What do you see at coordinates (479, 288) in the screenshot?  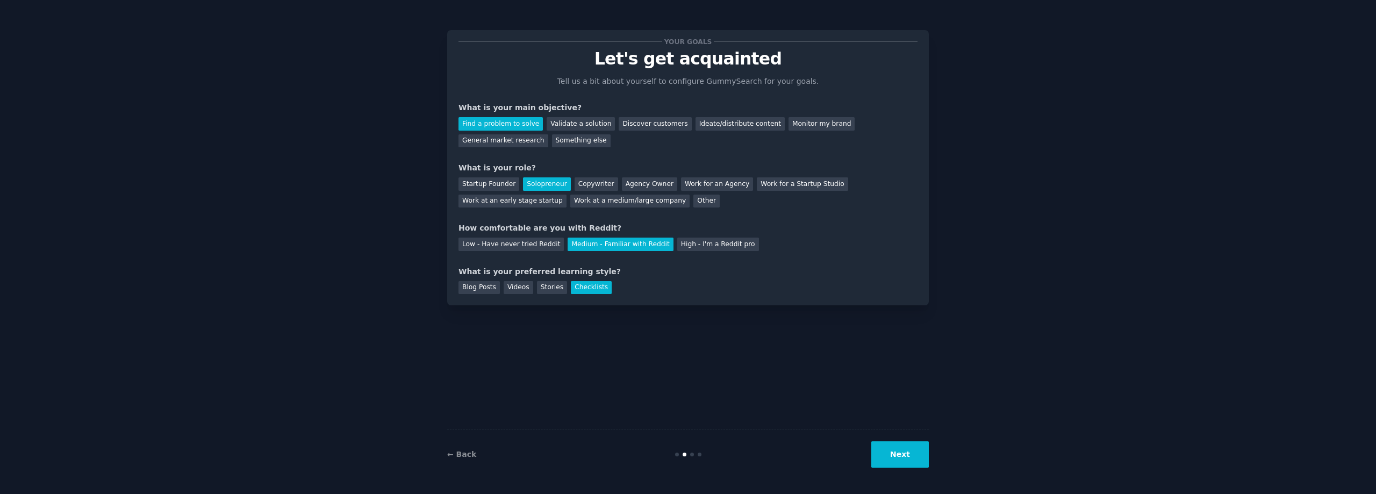 I see `div: Blog Posts` at bounding box center [479, 288].